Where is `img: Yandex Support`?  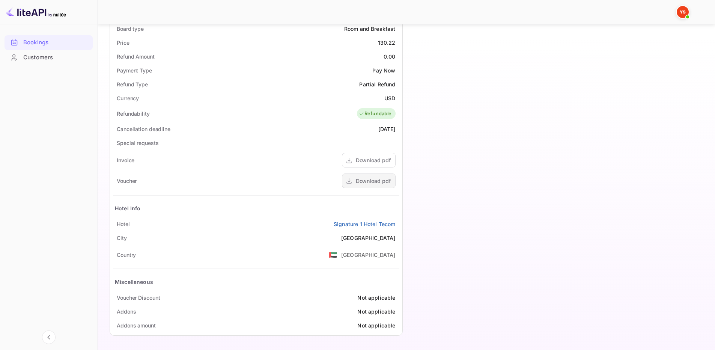
img: Yandex Support is located at coordinates (683, 12).